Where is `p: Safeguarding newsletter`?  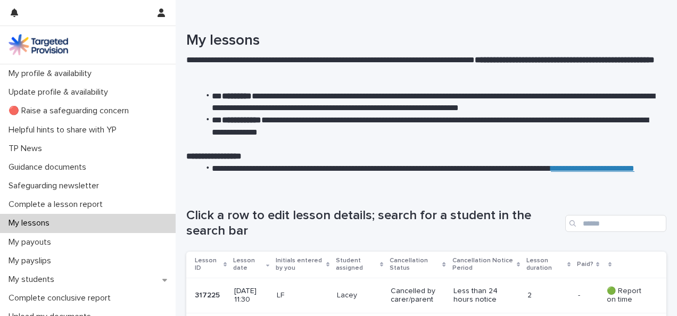 p: Safeguarding newsletter is located at coordinates (56, 186).